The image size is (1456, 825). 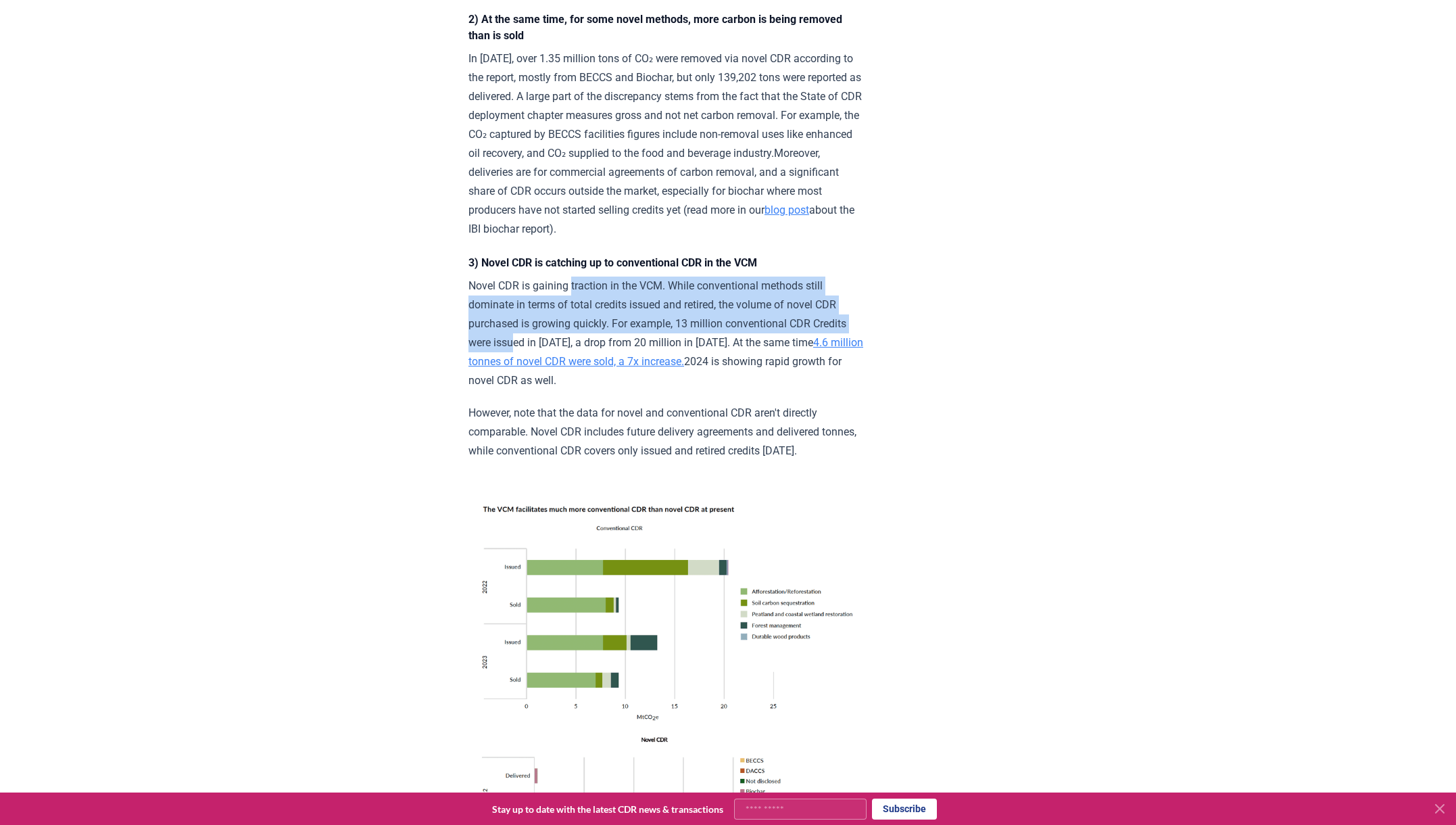 What do you see at coordinates (666, 333) in the screenshot?
I see `p: Novel CDR is gaining traction in the VCM. While conventional methods still dominate in terms of t...` at bounding box center [666, 333].